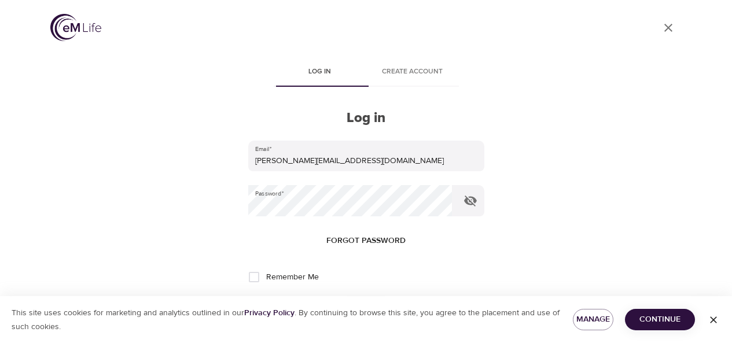  Describe the element at coordinates (366, 73) in the screenshot. I see `div: disabled tabs example` at that location.